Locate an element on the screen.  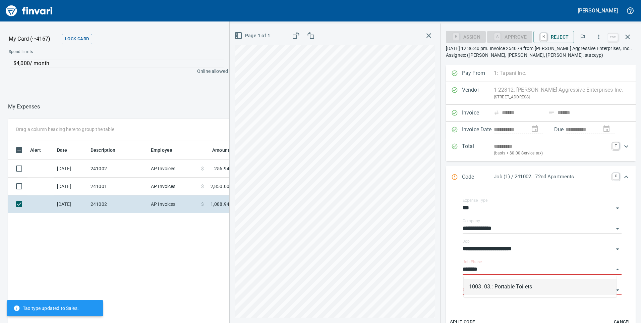
p: My Card (···4167) is located at coordinates (34, 39).